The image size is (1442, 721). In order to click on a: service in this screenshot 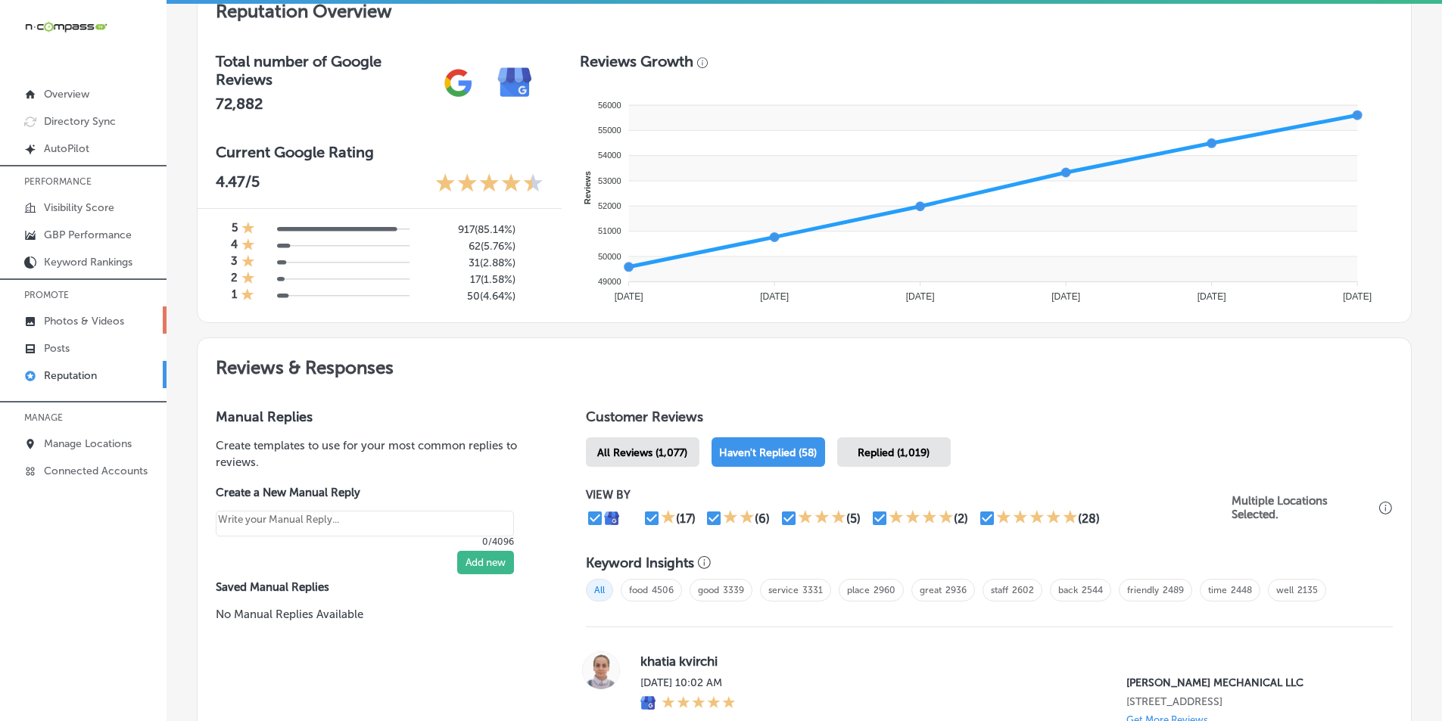, I will do `click(783, 590)`.